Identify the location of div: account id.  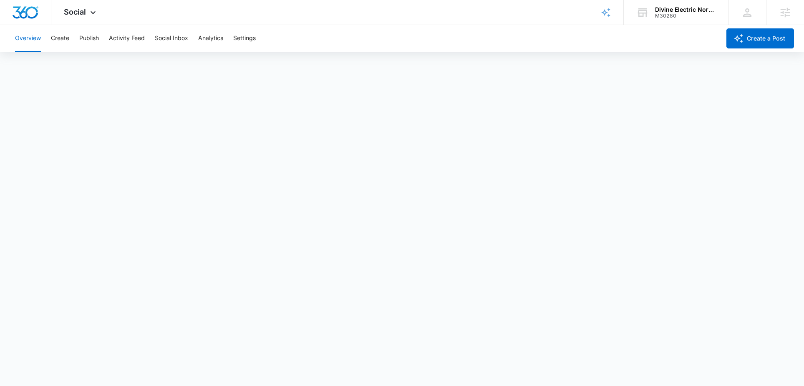
(686, 16).